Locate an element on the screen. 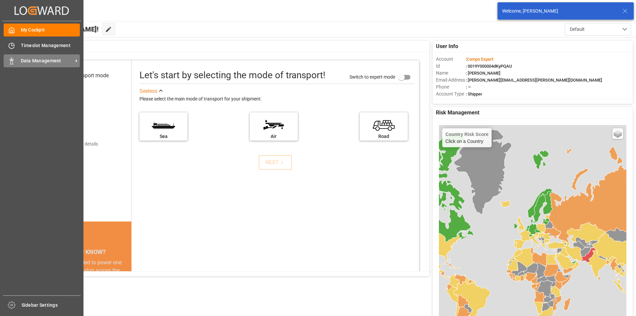  span: Phone is located at coordinates (451, 87).